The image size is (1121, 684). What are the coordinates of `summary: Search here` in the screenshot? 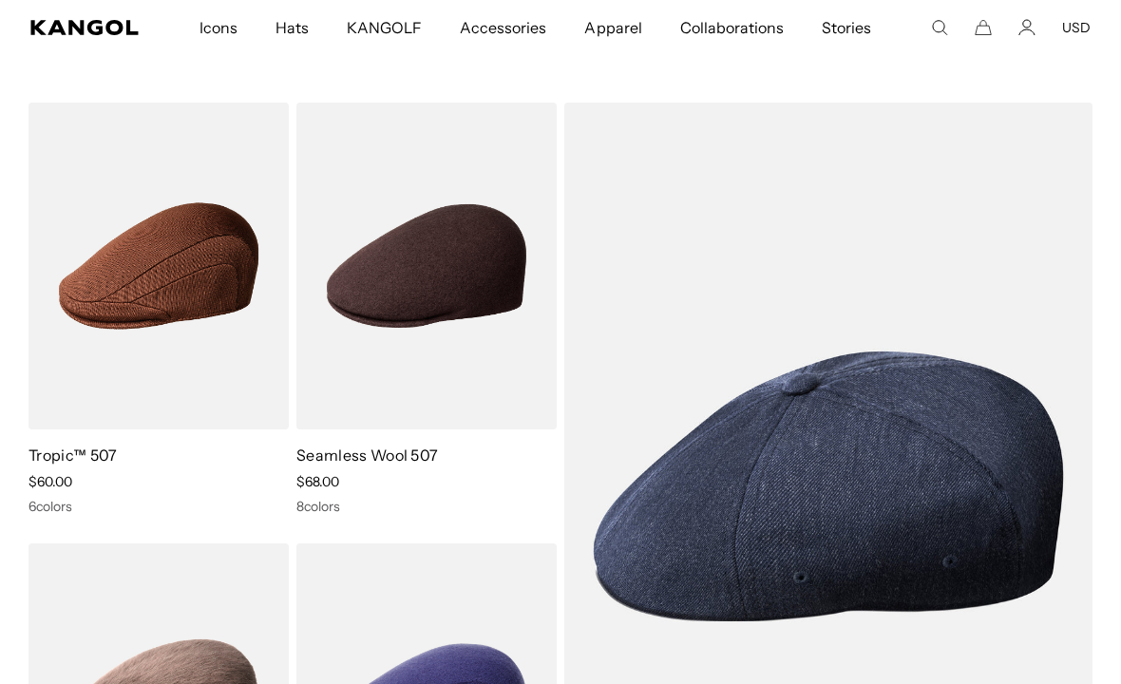 It's located at (939, 28).